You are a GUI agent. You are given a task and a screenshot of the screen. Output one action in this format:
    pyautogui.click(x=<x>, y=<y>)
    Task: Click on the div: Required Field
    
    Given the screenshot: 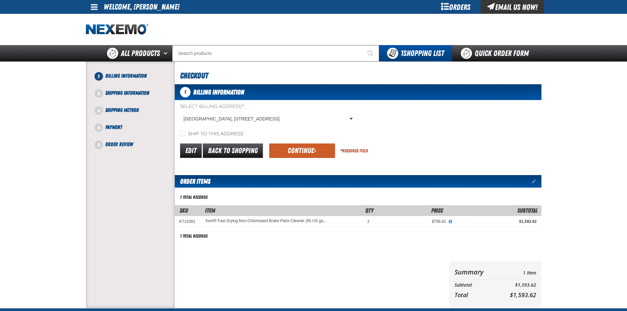 What is the action you would take?
    pyautogui.click(x=354, y=151)
    